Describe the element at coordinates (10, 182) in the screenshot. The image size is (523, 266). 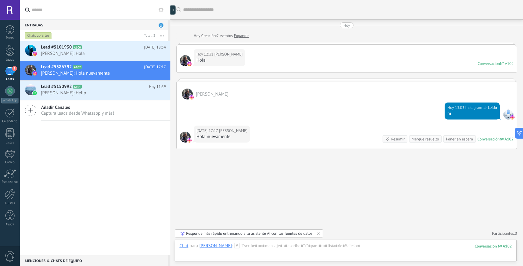
I see `div: Estadísticas` at that location.